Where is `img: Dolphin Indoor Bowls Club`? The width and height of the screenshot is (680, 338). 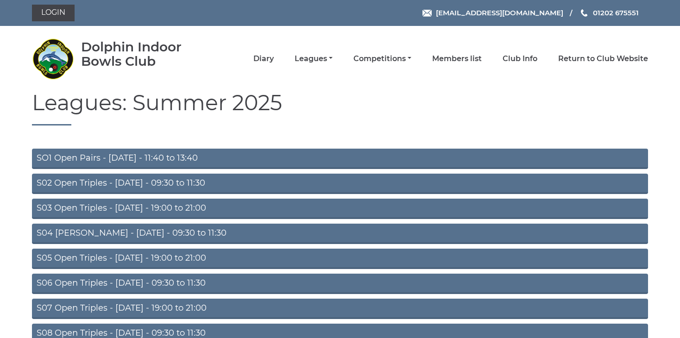 img: Dolphin Indoor Bowls Club is located at coordinates (53, 59).